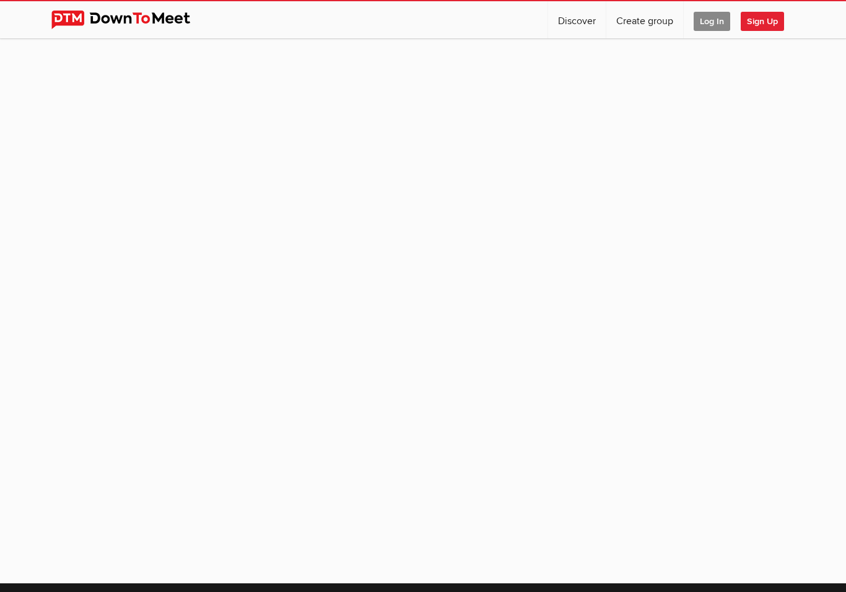 The width and height of the screenshot is (846, 592). What do you see at coordinates (712, 20) in the screenshot?
I see `a: Log In` at bounding box center [712, 20].